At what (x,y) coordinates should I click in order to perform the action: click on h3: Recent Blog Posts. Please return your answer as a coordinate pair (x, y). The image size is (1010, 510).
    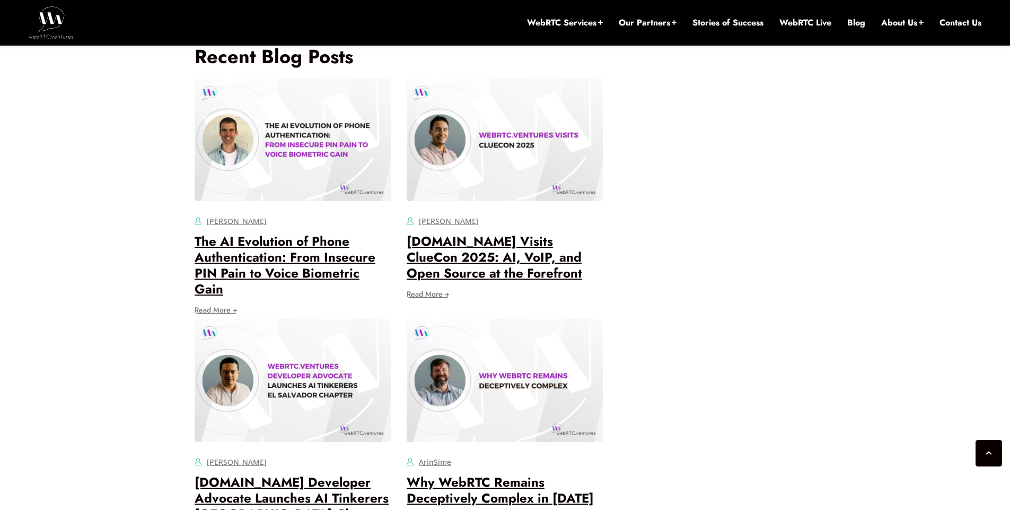
    Looking at the image, I should click on (399, 56).